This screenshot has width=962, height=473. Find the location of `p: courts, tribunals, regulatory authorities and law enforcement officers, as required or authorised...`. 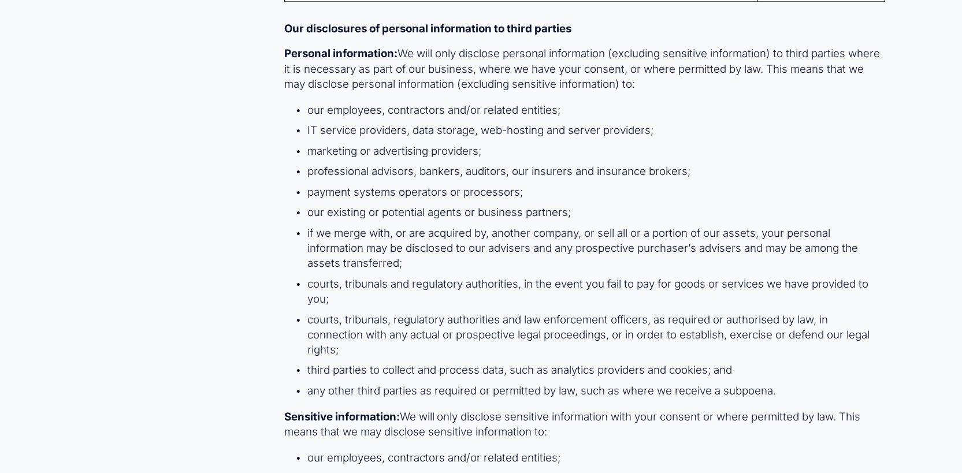

p: courts, tribunals, regulatory authorities and law enforcement officers, as required or authorised... is located at coordinates (596, 335).